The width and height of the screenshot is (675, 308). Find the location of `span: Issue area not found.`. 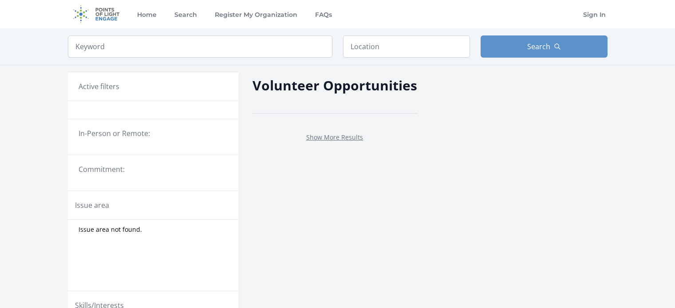

span: Issue area not found. is located at coordinates (110, 230).